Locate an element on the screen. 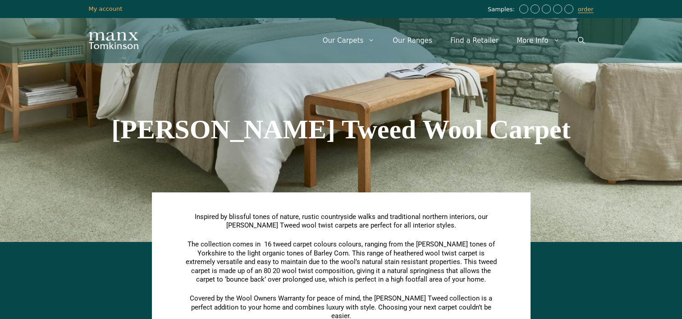 The height and width of the screenshot is (319, 682). span: Samples: is located at coordinates (502, 9).